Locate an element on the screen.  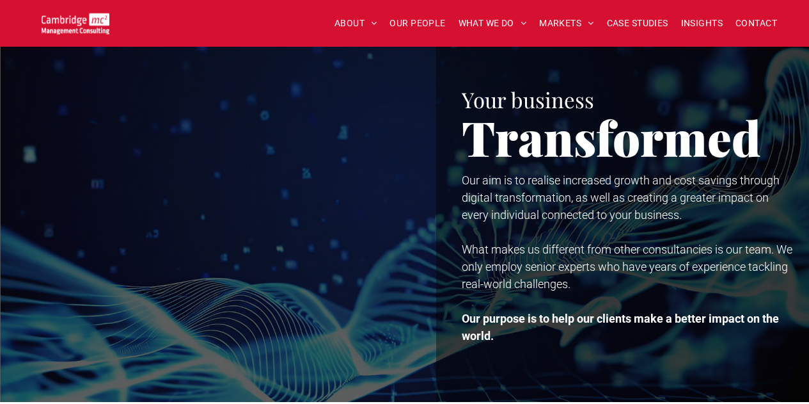
a: Your Business Transformed | Cambridge Management Consulting is located at coordinates (75, 21).